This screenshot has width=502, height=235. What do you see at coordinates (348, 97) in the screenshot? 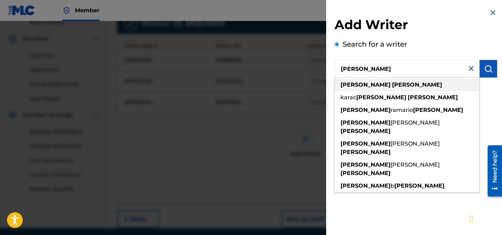
I see `span: karac` at bounding box center [348, 97].